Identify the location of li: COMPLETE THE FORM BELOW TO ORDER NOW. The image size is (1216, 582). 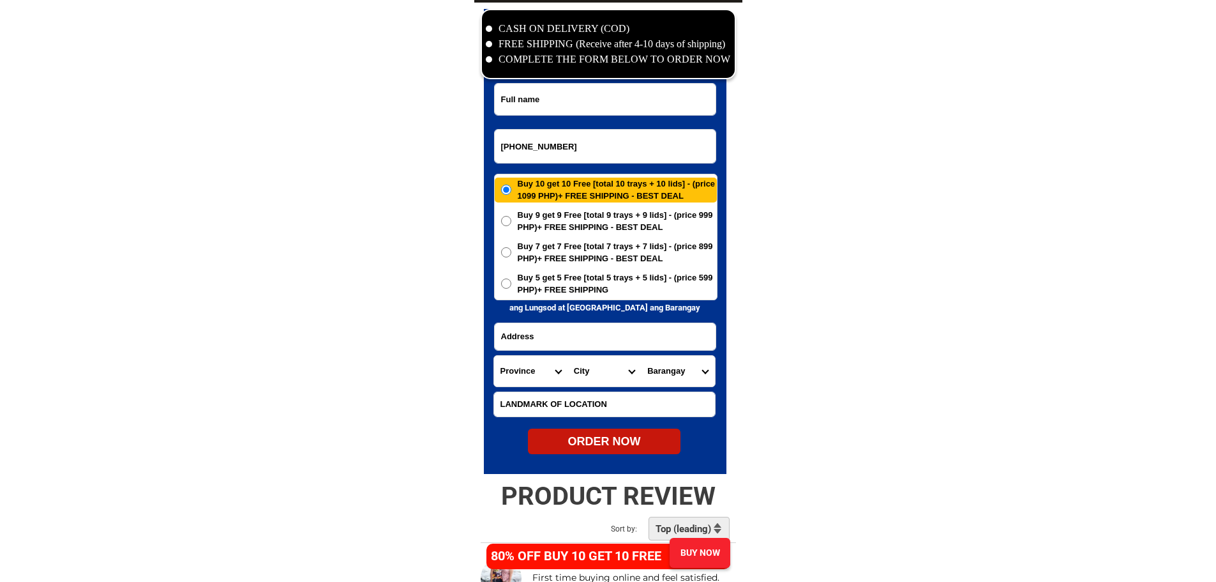
(609, 59).